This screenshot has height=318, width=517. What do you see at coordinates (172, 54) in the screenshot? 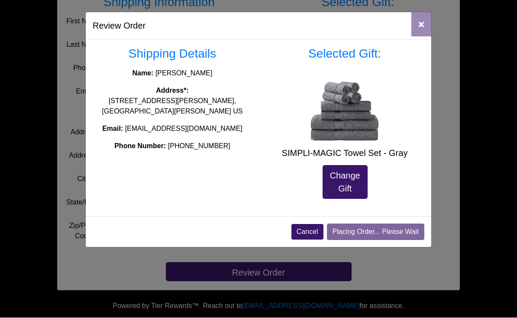
I see `h3: Shipping Details` at bounding box center [172, 54].